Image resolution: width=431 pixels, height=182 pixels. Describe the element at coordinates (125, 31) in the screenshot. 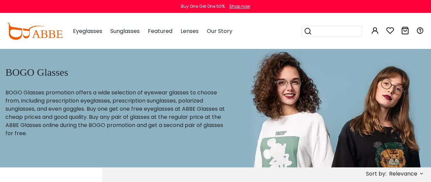

I see `span: Sunglasses` at that location.